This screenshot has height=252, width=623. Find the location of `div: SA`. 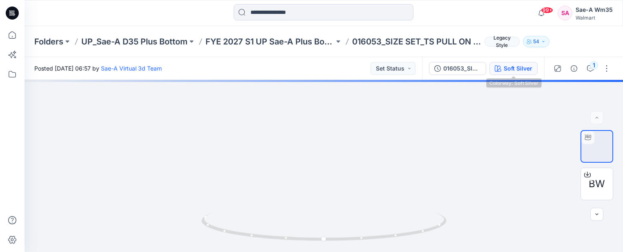

div: SA is located at coordinates (565, 13).